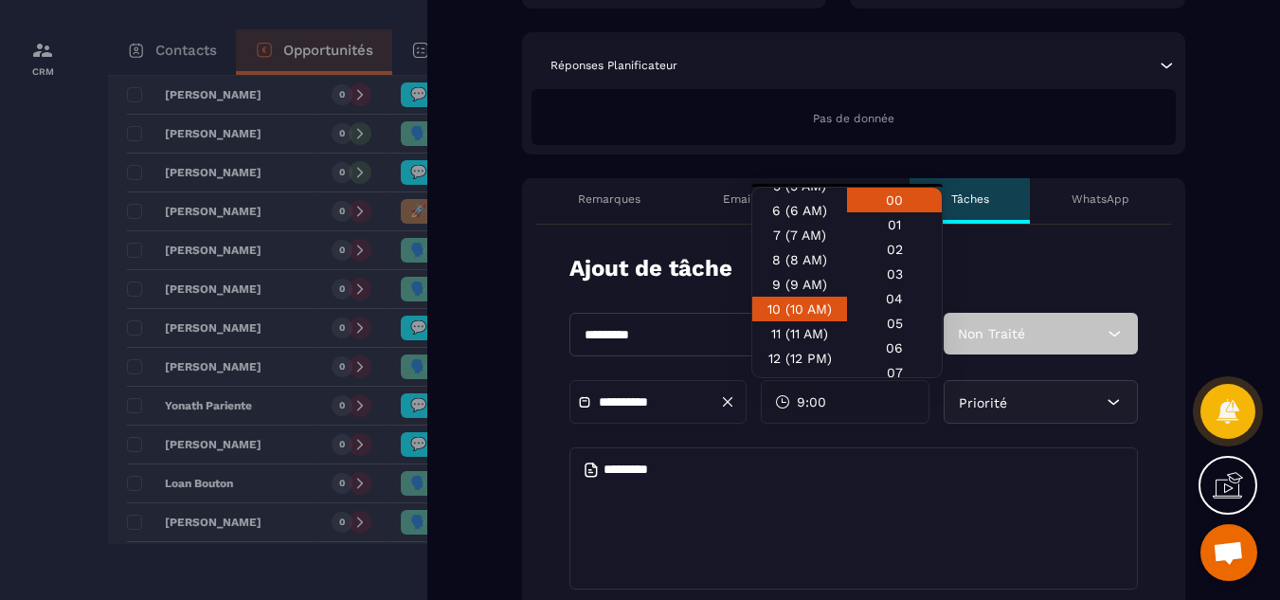  I want to click on div: 13 (1 PM), so click(799, 383).